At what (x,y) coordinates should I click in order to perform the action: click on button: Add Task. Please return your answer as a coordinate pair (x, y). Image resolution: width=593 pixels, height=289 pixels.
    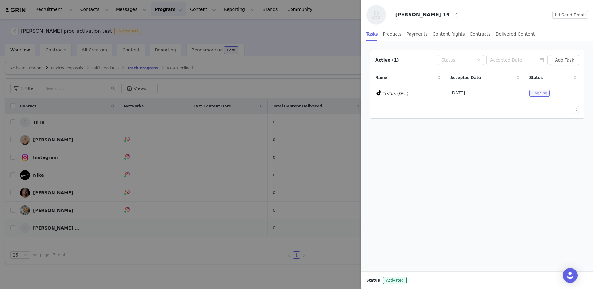
    Looking at the image, I should click on (565, 60).